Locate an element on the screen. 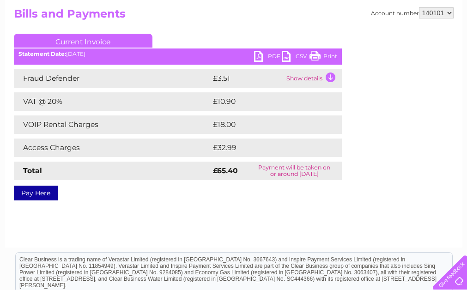 The width and height of the screenshot is (467, 290). td: £18.00 is located at coordinates (267, 125).